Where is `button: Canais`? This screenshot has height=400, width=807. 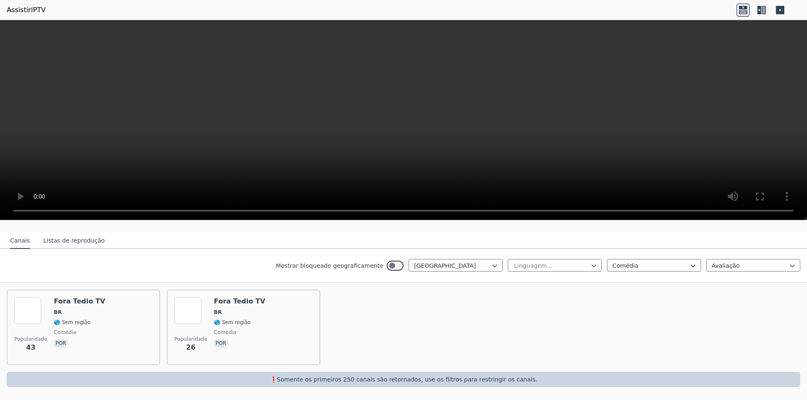 button: Canais is located at coordinates (20, 241).